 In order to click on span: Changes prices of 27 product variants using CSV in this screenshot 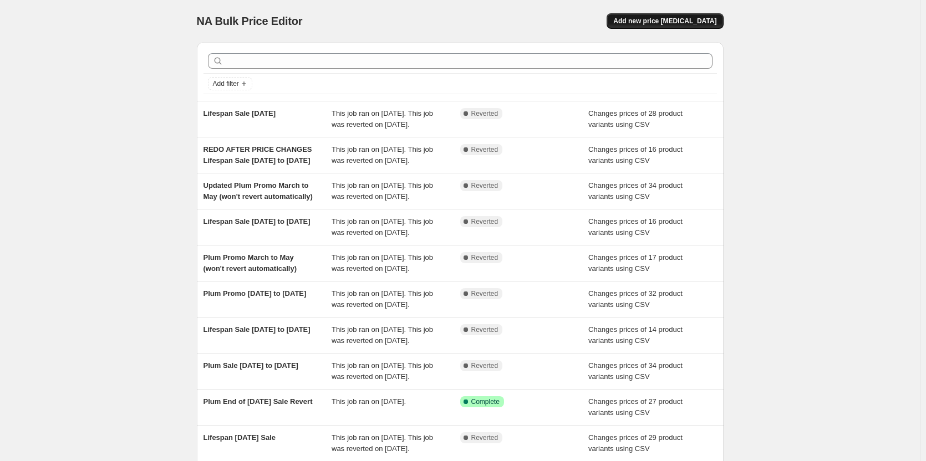, I will do `click(636, 407)`.